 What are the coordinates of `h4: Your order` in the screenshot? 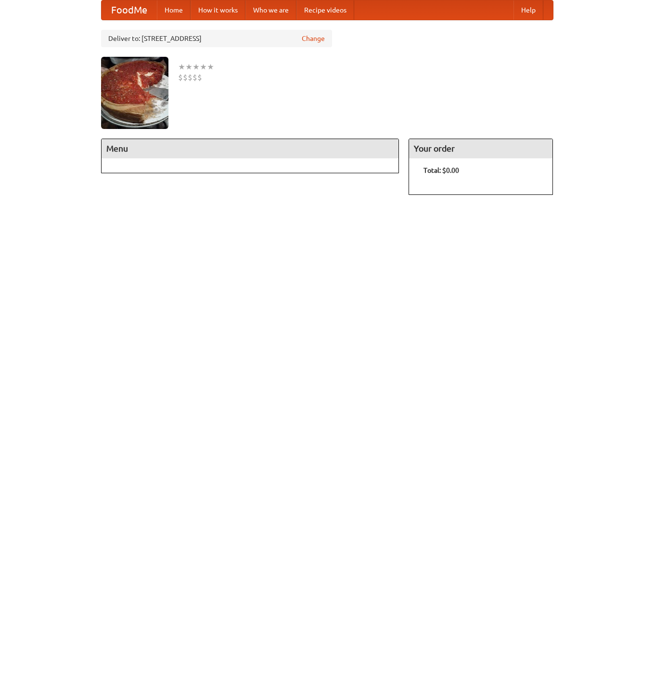 It's located at (481, 149).